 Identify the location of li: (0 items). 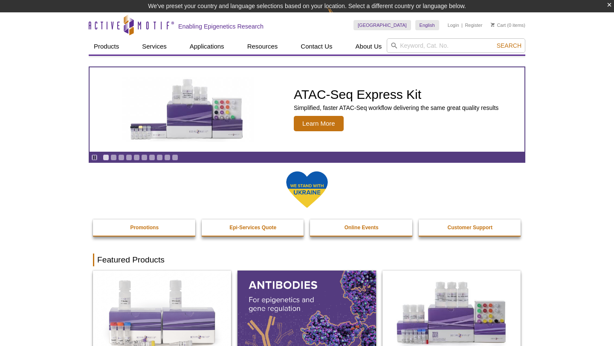
(508, 25).